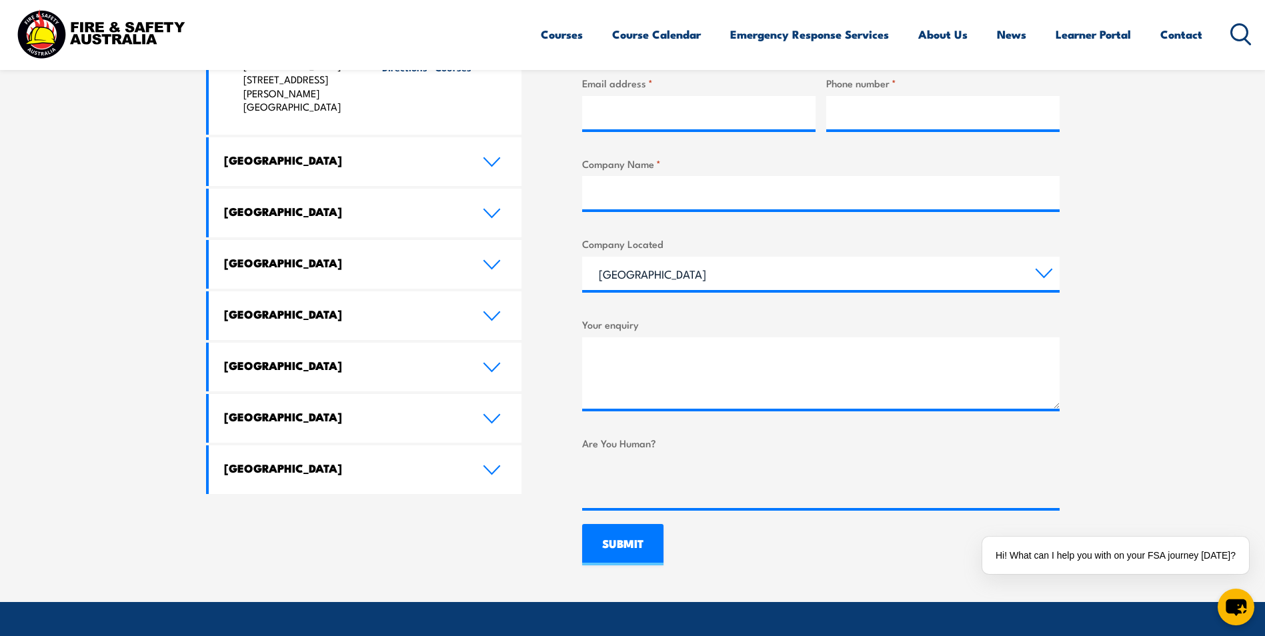  I want to click on input: SUBMIT, so click(623, 545).